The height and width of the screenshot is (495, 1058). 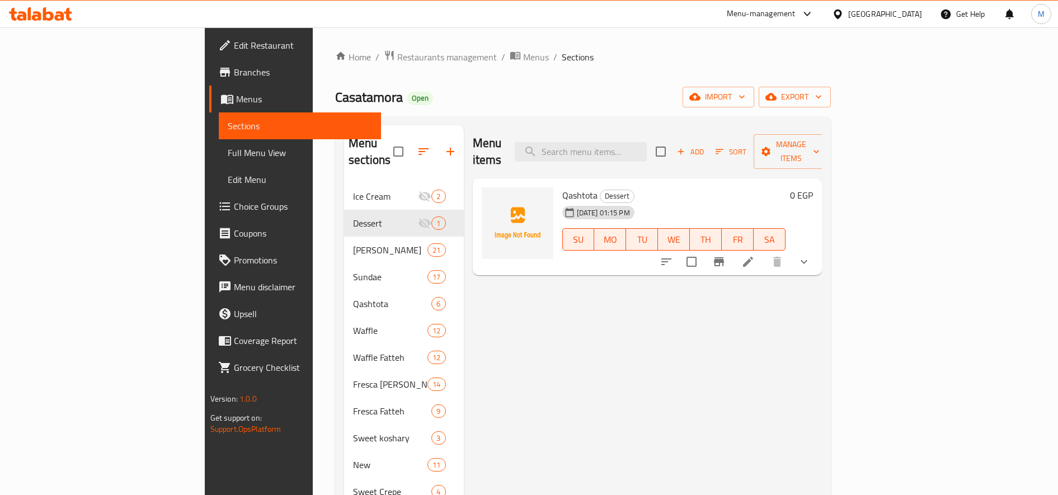 What do you see at coordinates (436, 250) in the screenshot?
I see `span: 21` at bounding box center [436, 250].